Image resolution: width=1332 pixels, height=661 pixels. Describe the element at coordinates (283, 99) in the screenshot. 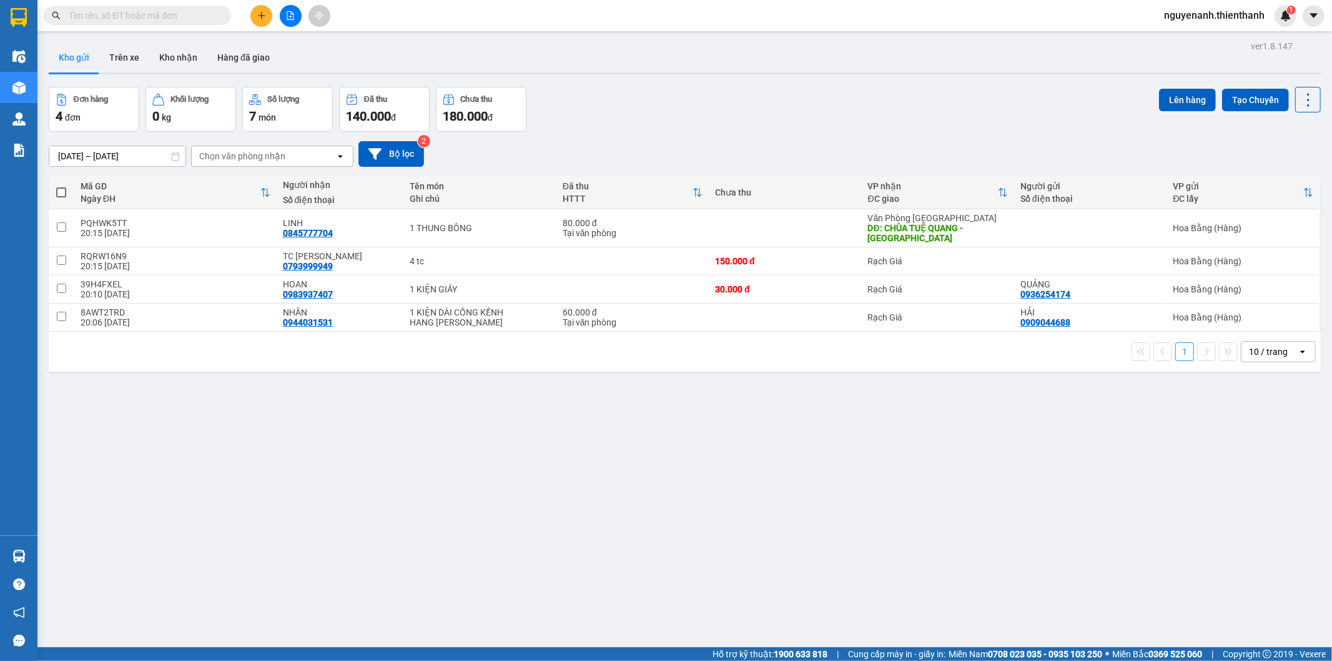

I see `div: Số lượng` at that location.